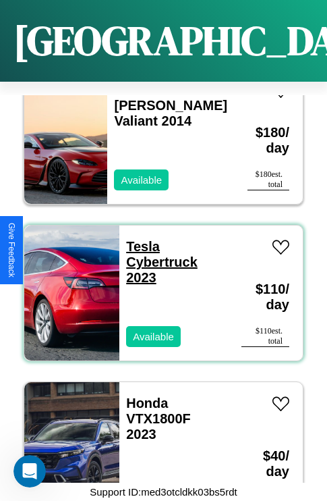 This screenshot has height=501, width=327. Describe the element at coordinates (163, 492) in the screenshot. I see `p: Support ID: med3otcldkk03bs5rdt` at that location.